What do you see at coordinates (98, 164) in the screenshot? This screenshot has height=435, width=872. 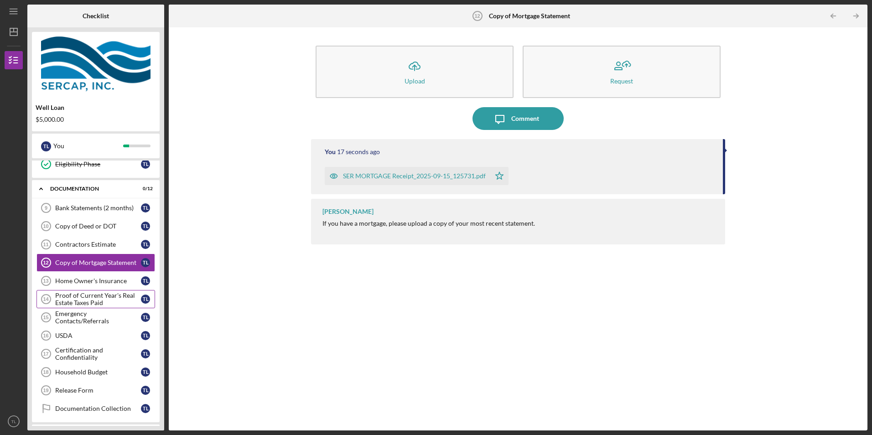 I see `div: Eligibility Phase` at bounding box center [98, 164].